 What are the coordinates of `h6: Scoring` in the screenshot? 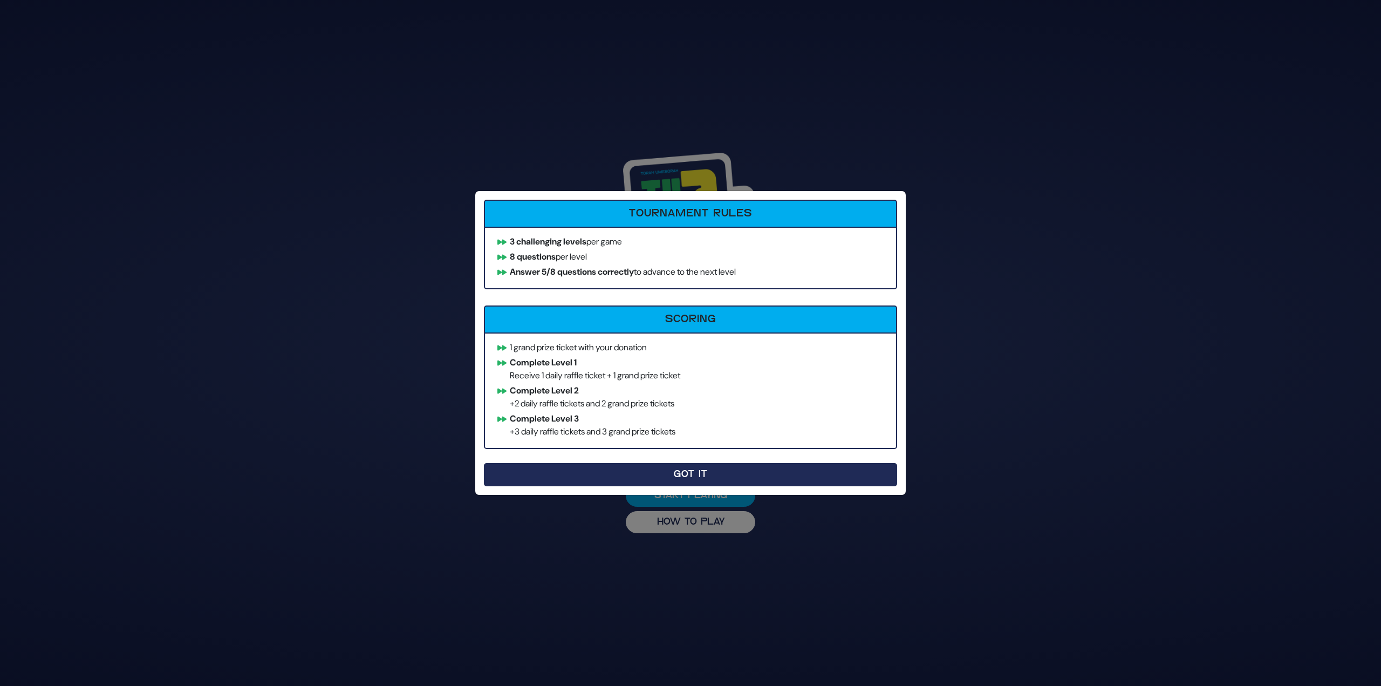 It's located at (690, 319).